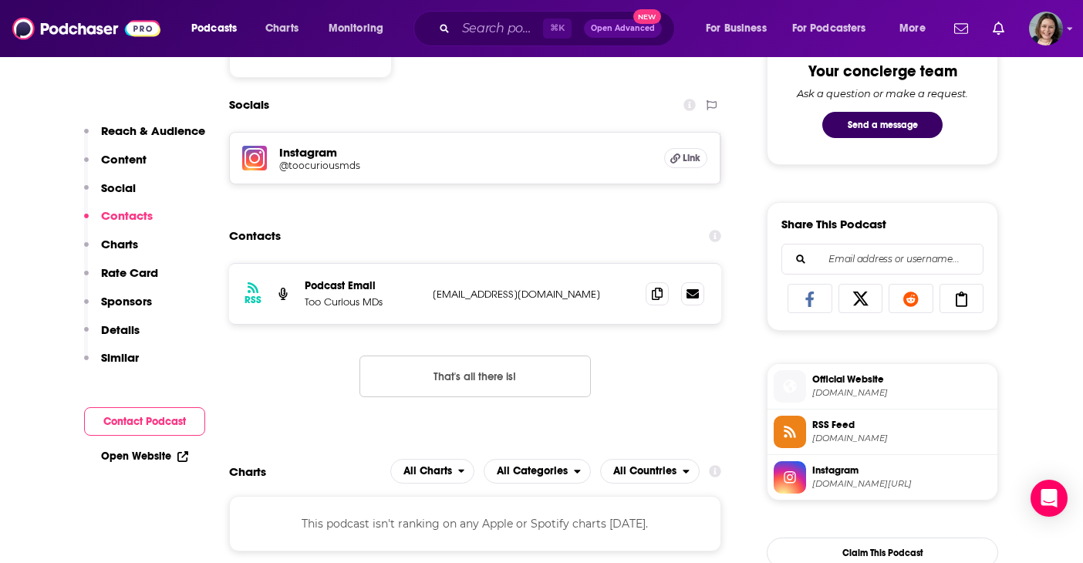 This screenshot has width=1083, height=563. I want to click on h5: @toocuriousmds, so click(403, 165).